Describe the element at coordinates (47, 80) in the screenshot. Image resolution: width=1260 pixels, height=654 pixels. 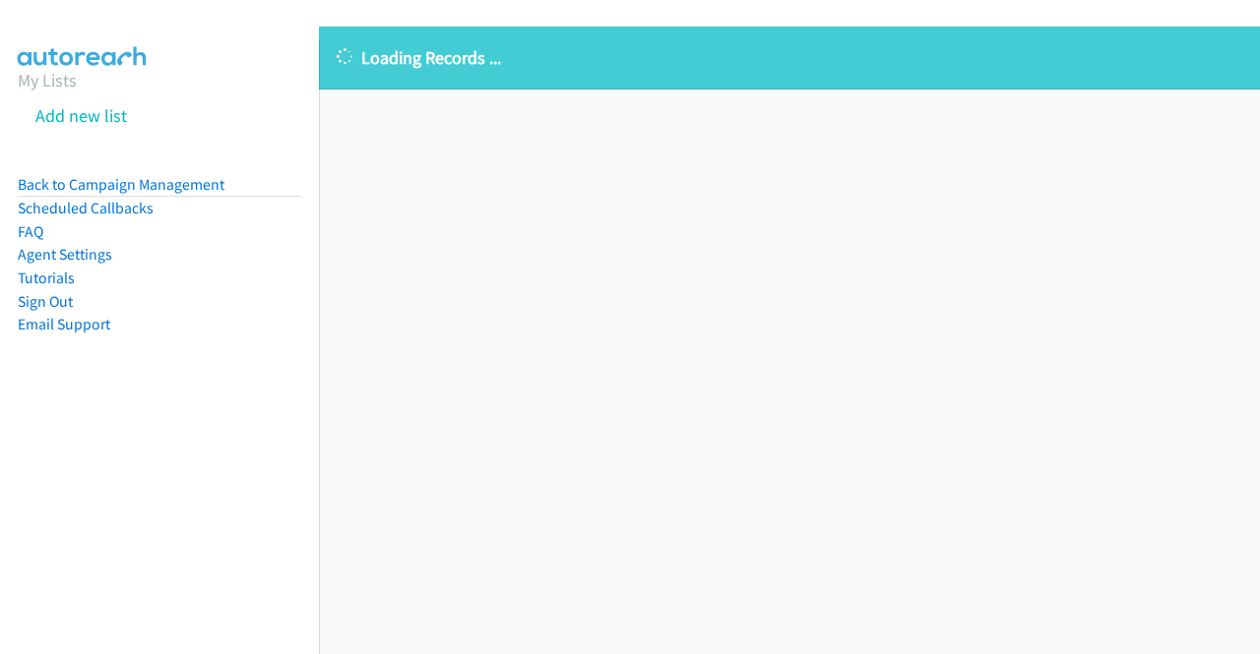
I see `a: My Lists` at that location.